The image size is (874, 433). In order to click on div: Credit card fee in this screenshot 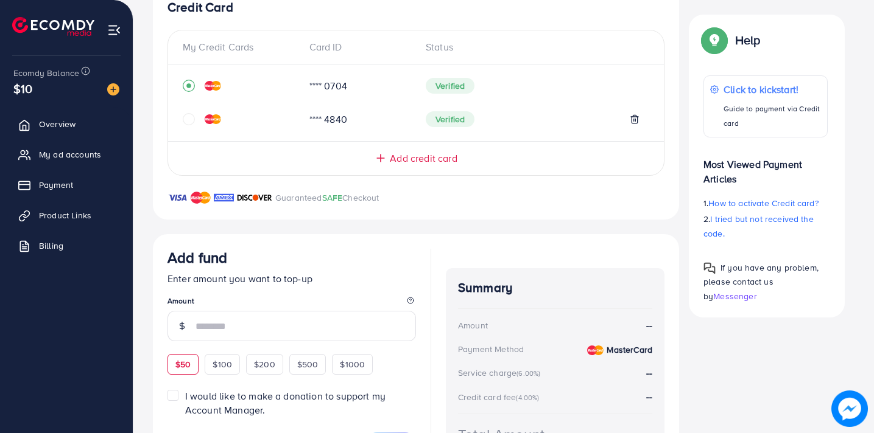, I will do `click(500, 398)`.